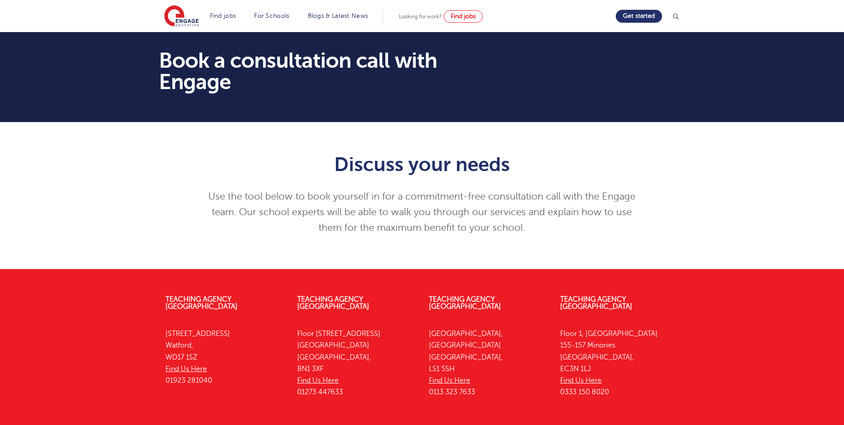 Image resolution: width=844 pixels, height=425 pixels. What do you see at coordinates (420, 16) in the screenshot?
I see `span: Looking for work?` at bounding box center [420, 16].